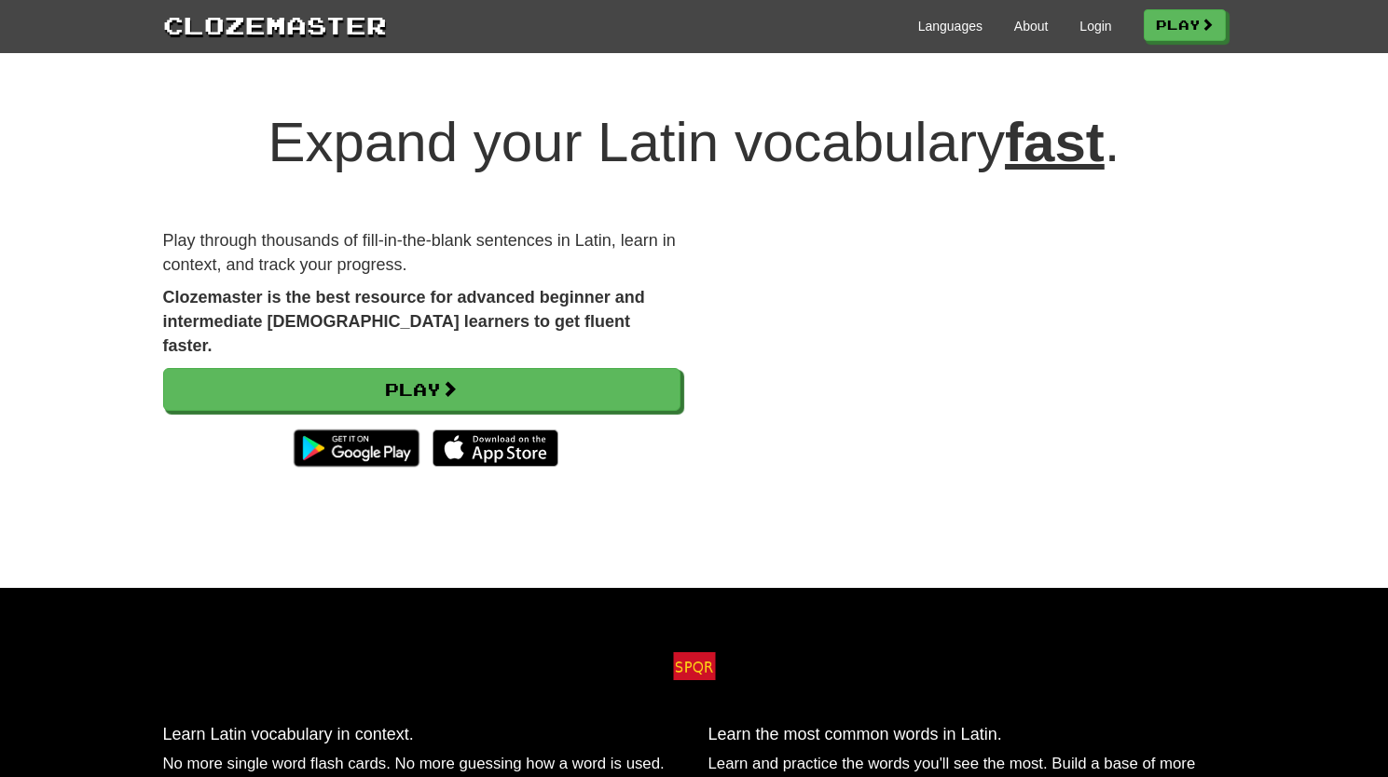 The image size is (1388, 777). Describe the element at coordinates (1095, 26) in the screenshot. I see `a: Login` at that location.